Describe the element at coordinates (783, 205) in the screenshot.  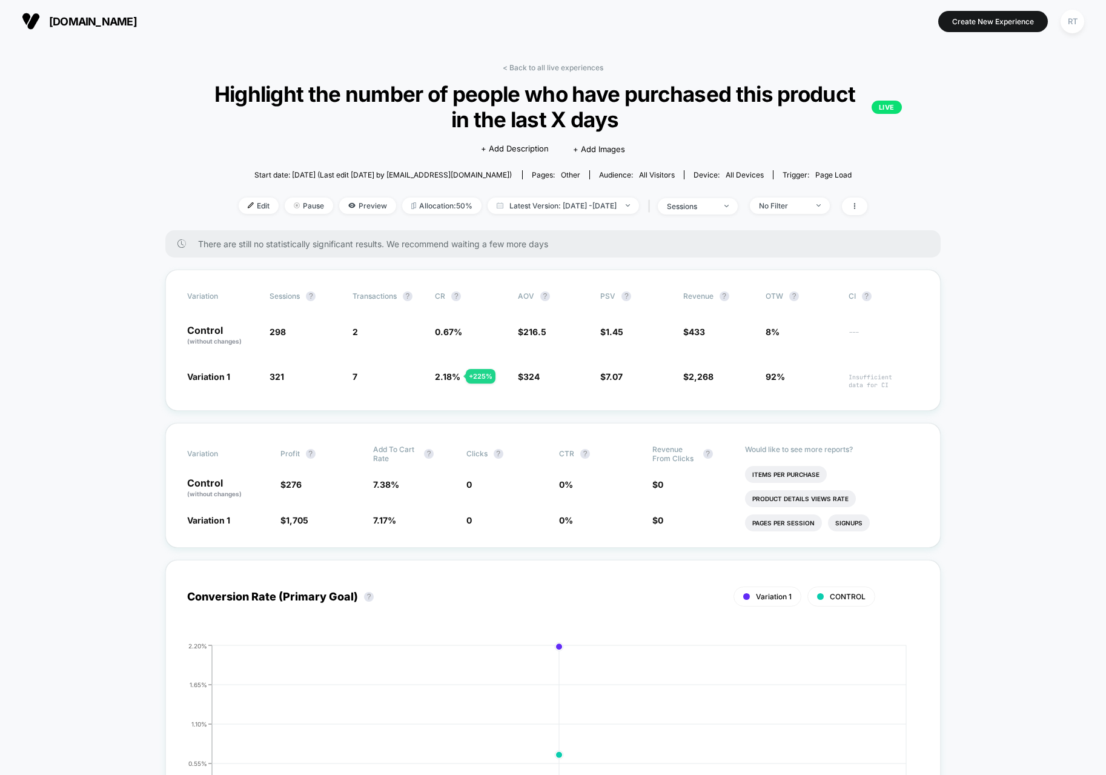
I see `div: No Filter` at that location.